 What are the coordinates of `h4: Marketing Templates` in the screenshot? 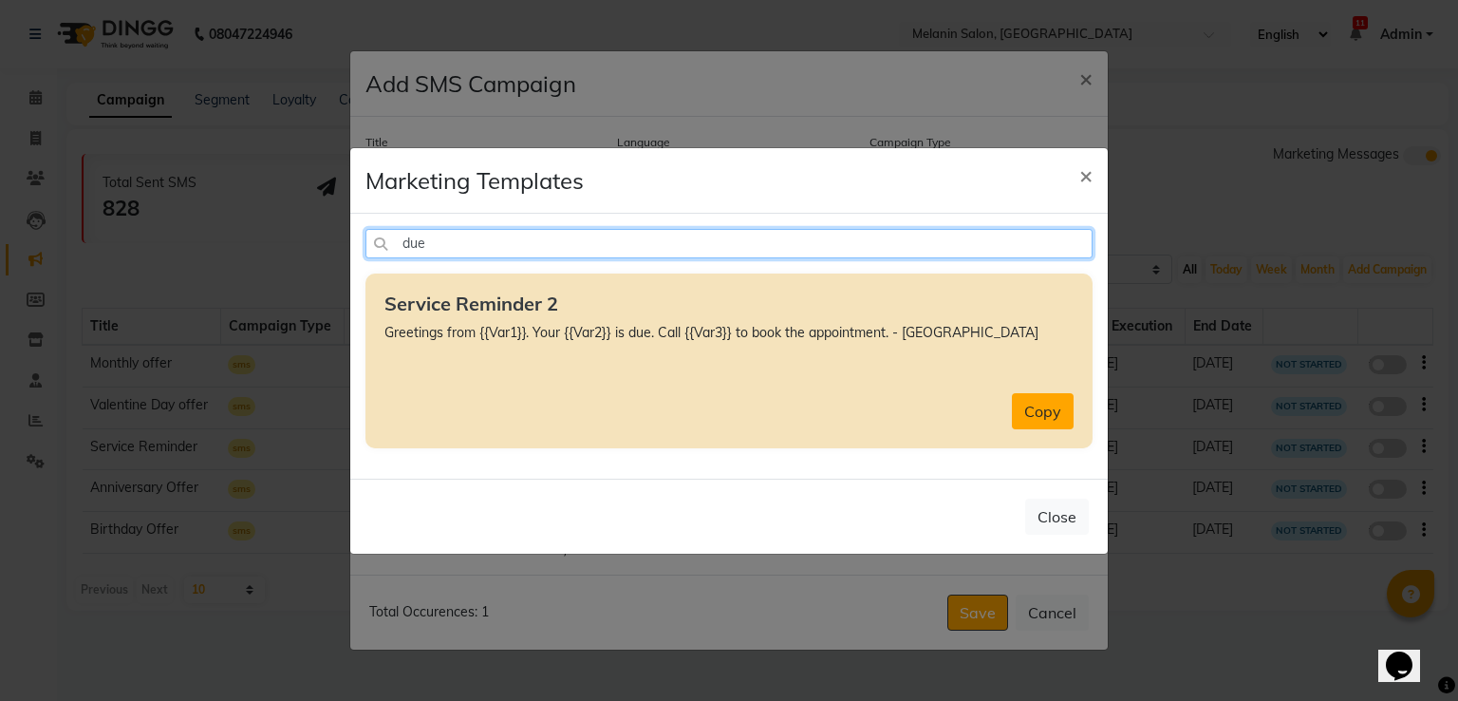 It's located at (475, 180).